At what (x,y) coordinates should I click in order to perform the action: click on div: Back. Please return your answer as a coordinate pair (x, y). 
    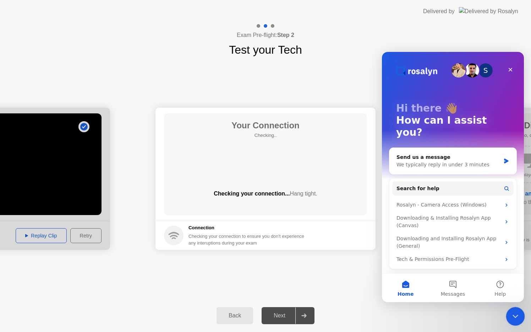
    Looking at the image, I should click on (235, 315).